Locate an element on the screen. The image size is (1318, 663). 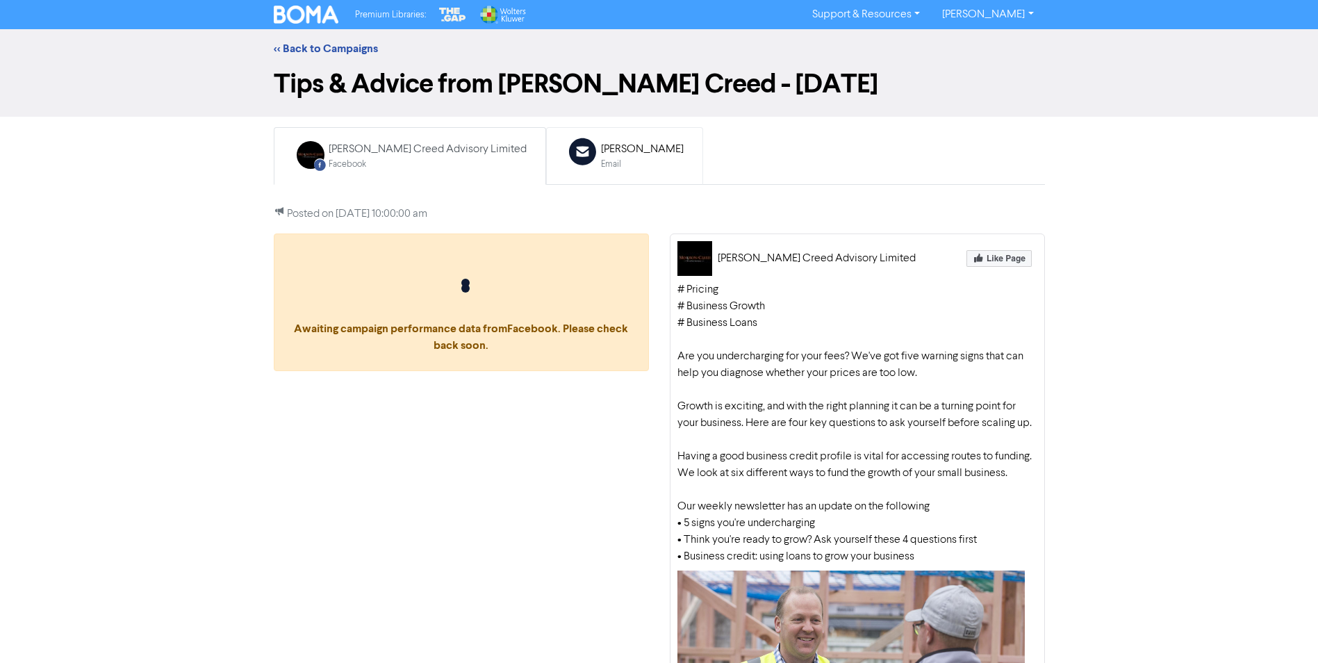
div: # Pricing # Business Growth # Business Loans Are you undercharging for your fees? We've got five ... is located at coordinates (857, 423).